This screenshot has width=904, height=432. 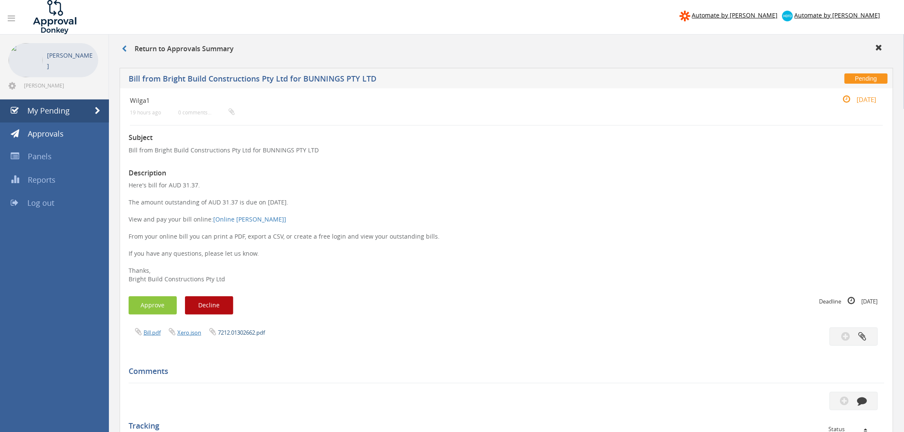 I want to click on a: Bill.pdf, so click(x=152, y=333).